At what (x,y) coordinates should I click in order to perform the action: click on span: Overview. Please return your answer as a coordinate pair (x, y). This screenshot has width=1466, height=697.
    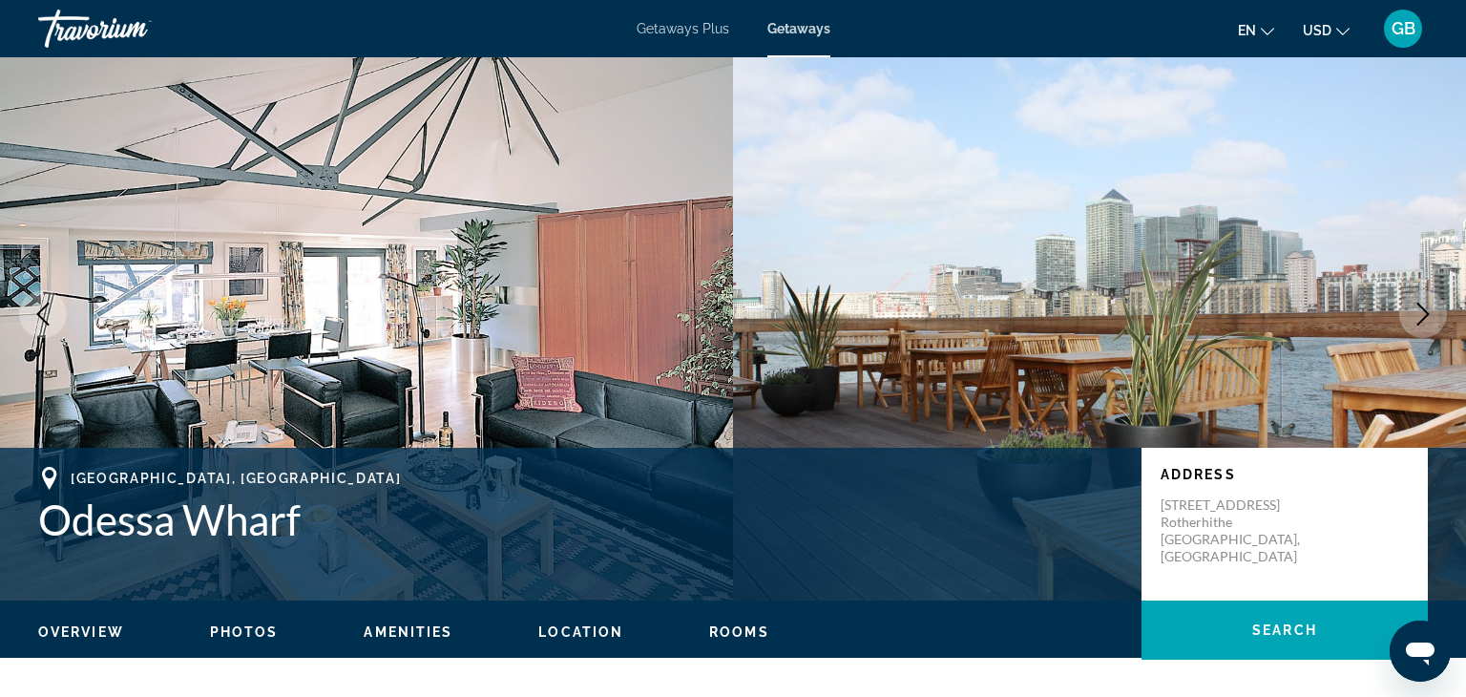
    Looking at the image, I should click on (81, 632).